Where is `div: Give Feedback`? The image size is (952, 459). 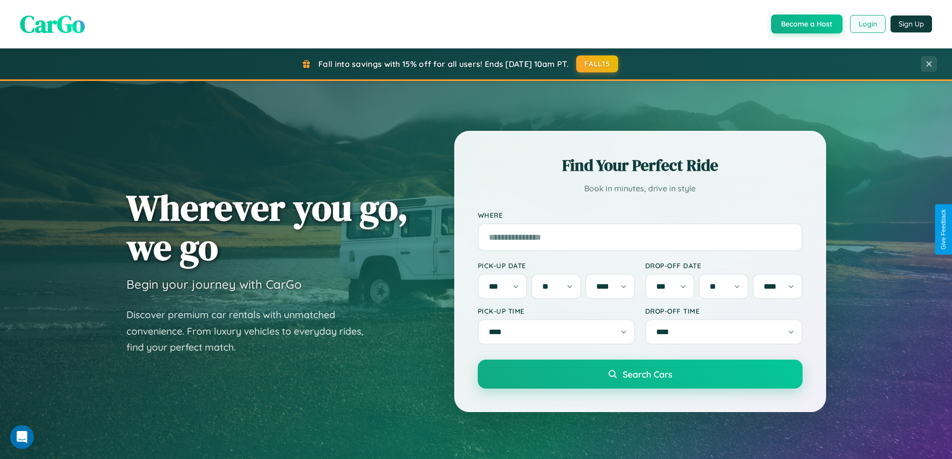
div: Give Feedback is located at coordinates (944, 229).